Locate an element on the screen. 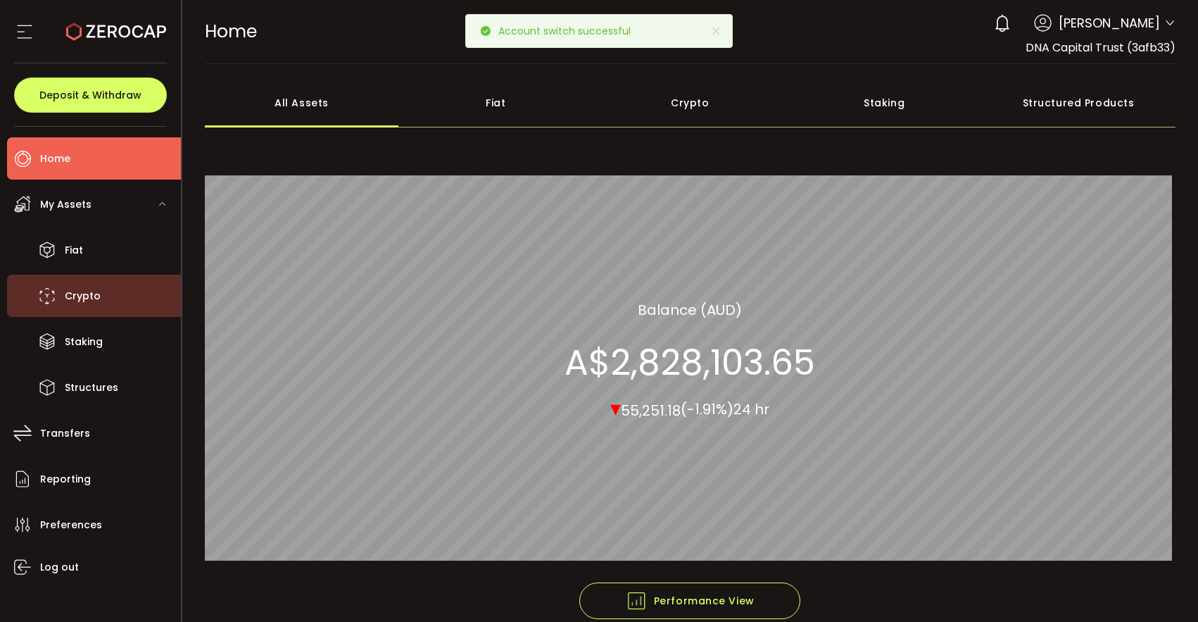 This screenshot has width=1198, height=622. span: Log out is located at coordinates (59, 567).